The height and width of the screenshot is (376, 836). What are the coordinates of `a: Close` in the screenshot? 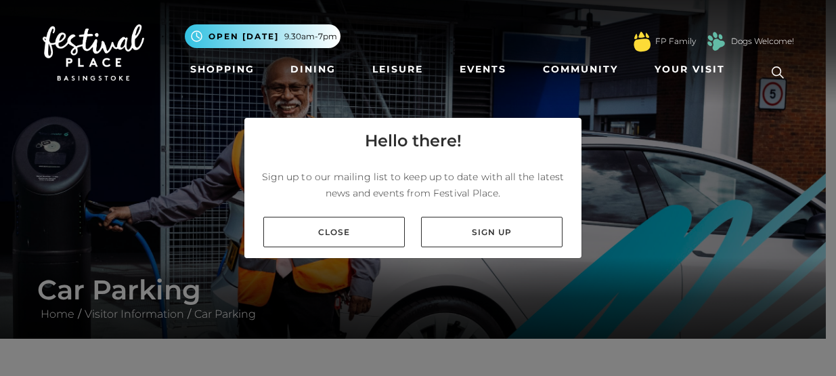 It's located at (334, 232).